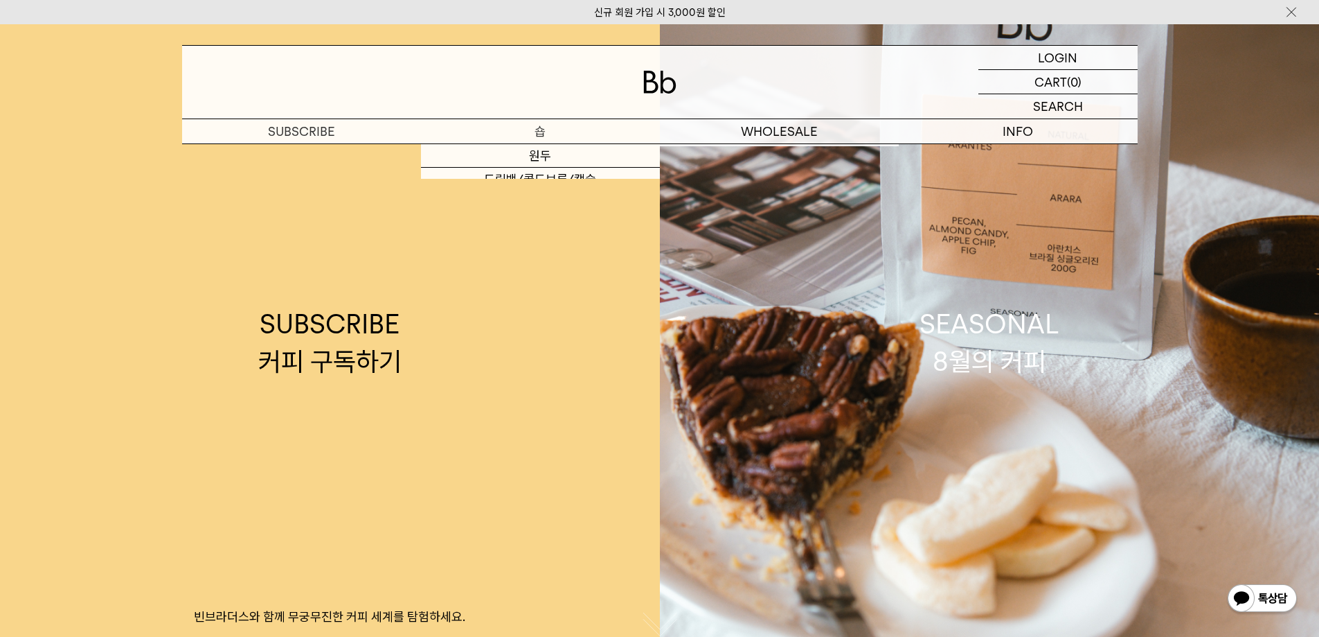  Describe the element at coordinates (660, 82) in the screenshot. I see `img: 로고` at that location.